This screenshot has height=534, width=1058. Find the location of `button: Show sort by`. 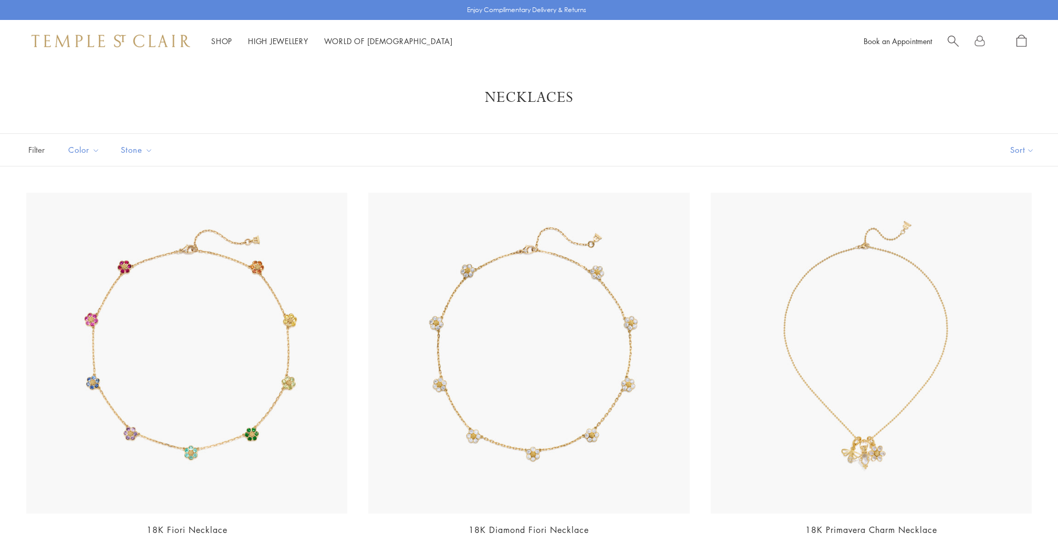

button: Show sort by is located at coordinates (1023, 150).